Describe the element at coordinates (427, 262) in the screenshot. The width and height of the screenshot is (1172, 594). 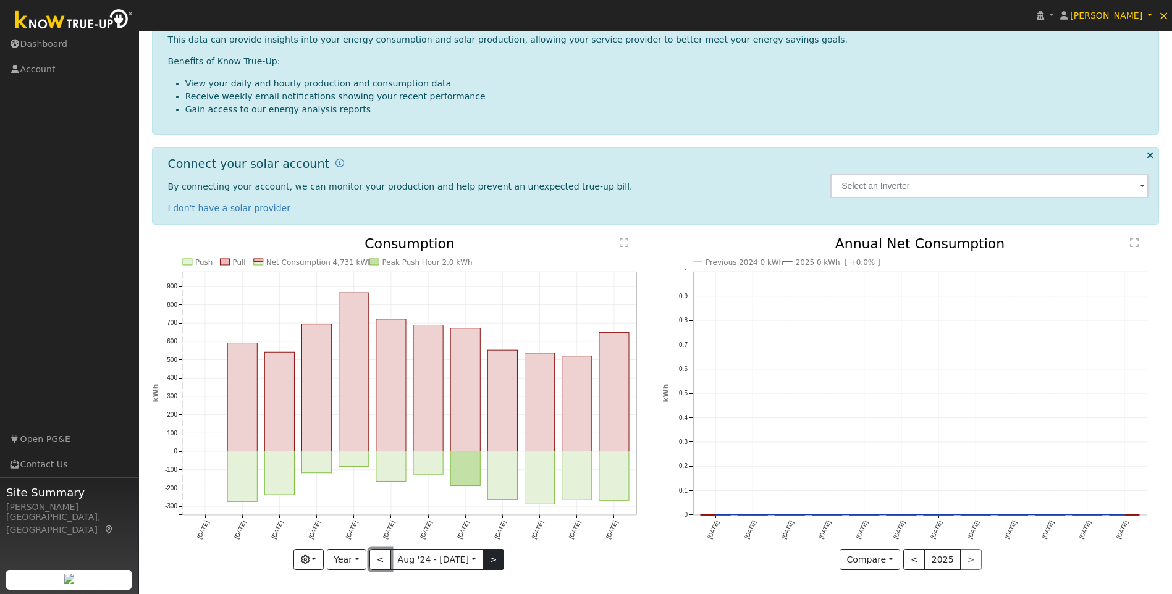
I see `text: Peak Push Hour 2.0 kWh` at that location.